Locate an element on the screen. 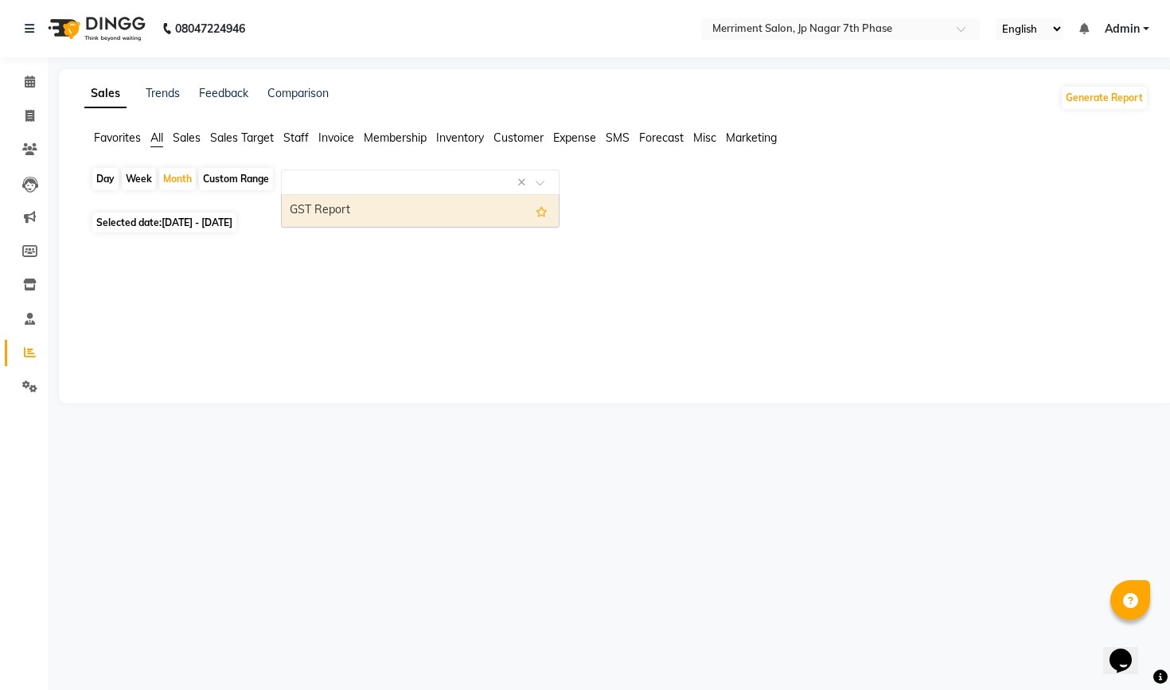 This screenshot has width=1170, height=690. a: Trends is located at coordinates (162, 93).